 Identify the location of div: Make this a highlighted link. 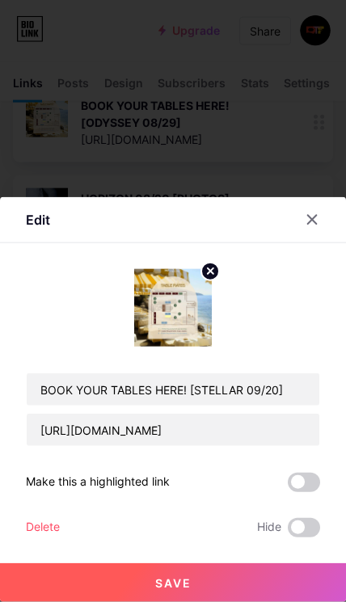
(98, 482).